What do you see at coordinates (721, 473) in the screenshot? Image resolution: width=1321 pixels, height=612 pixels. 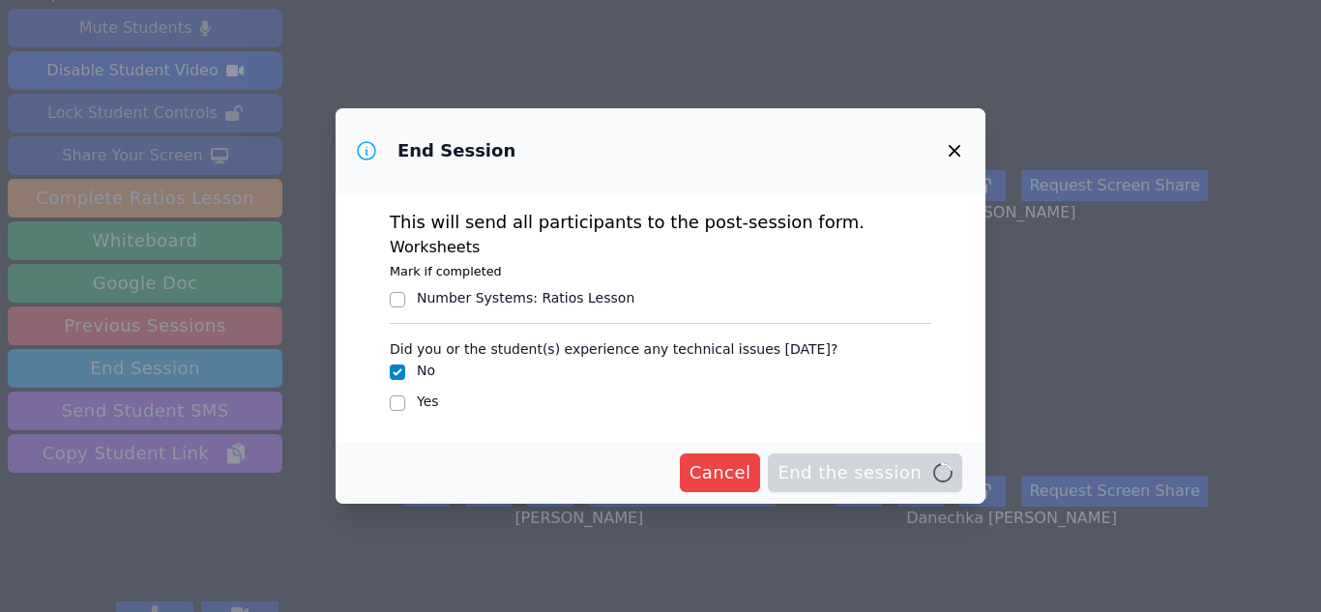 I see `button: Cancel` at bounding box center [721, 473].